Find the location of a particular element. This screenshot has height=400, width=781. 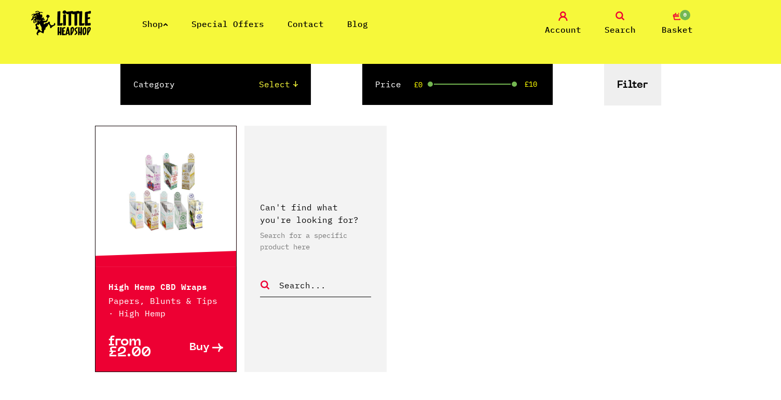

a: Blog is located at coordinates (358, 24).